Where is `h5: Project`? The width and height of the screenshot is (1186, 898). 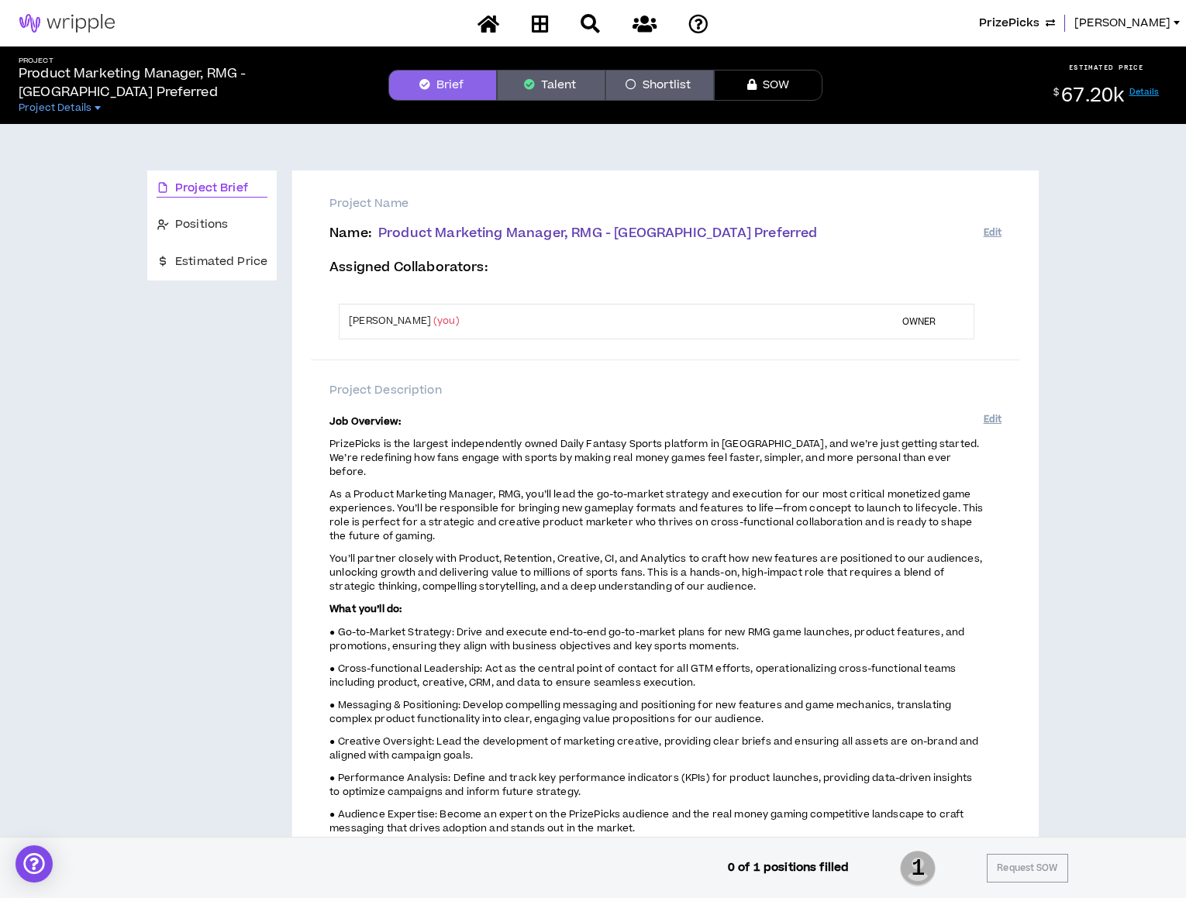
h5: Project is located at coordinates (191, 60).